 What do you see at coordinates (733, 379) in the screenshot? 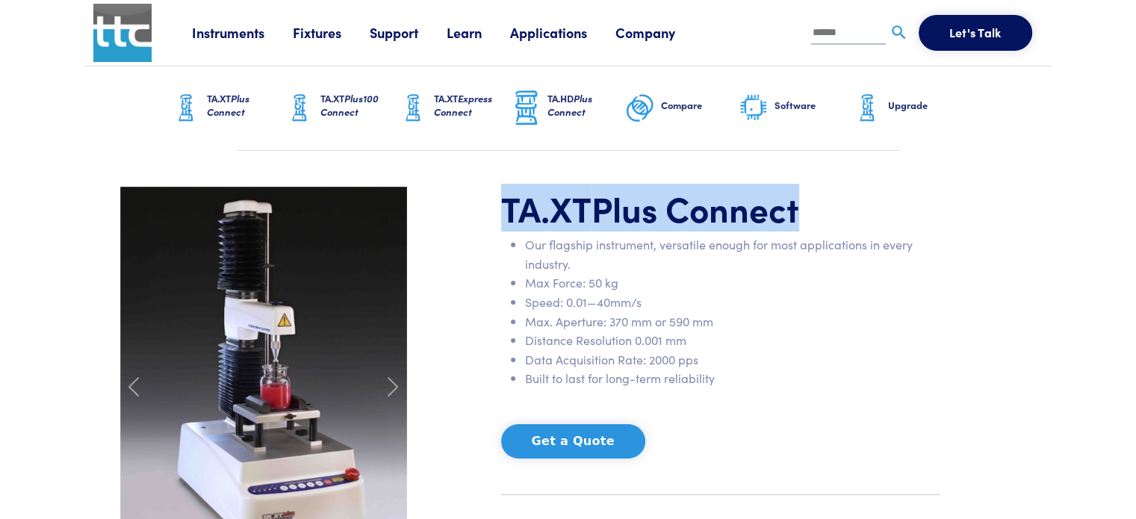
I see `li: Built to last for long-term reliability` at bounding box center [733, 379].